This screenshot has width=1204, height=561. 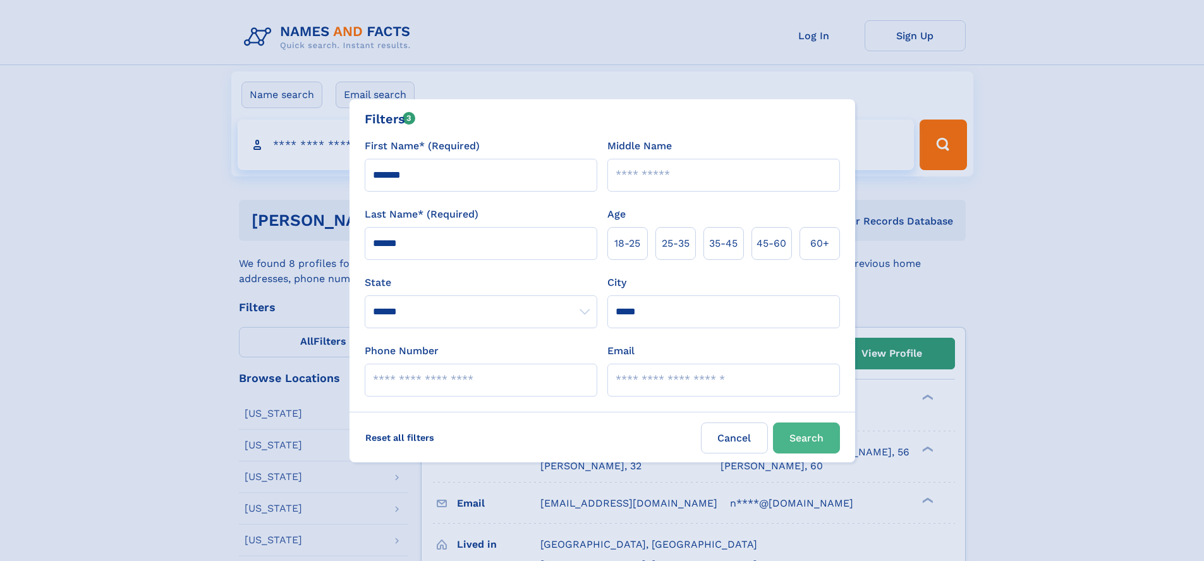 What do you see at coordinates (723, 243) in the screenshot?
I see `span: 35‑45` at bounding box center [723, 243].